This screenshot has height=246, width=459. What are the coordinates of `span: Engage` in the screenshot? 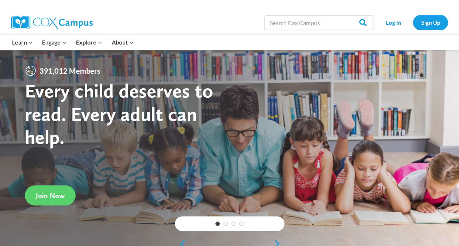 It's located at (54, 42).